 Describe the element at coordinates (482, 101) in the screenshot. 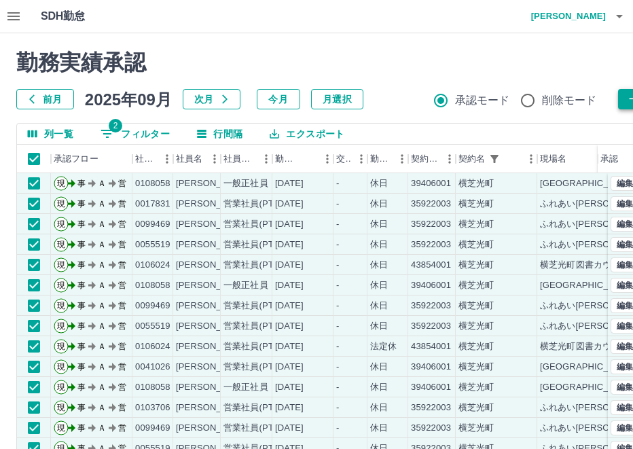

I see `span: 承認モード` at that location.